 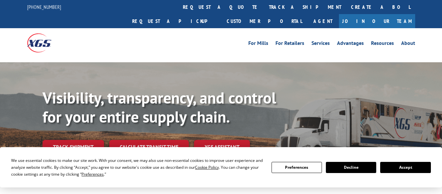 What do you see at coordinates (174, 21) in the screenshot?
I see `a: Request a pickup` at bounding box center [174, 21].